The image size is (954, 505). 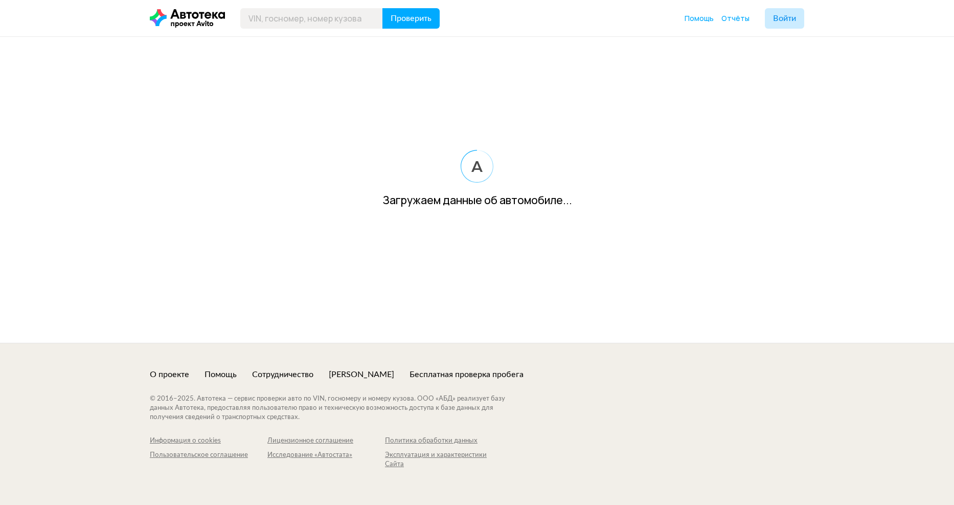 What do you see at coordinates (411, 18) in the screenshot?
I see `span: Проверить` at bounding box center [411, 18].